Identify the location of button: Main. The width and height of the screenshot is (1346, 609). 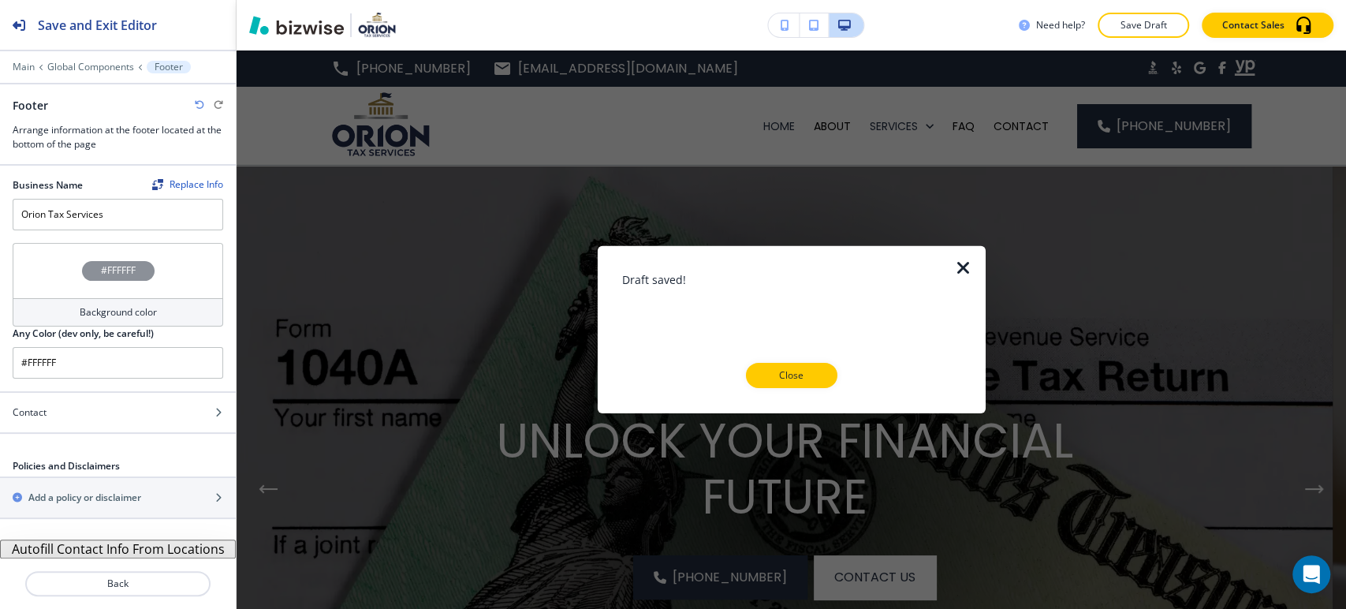
(24, 67).